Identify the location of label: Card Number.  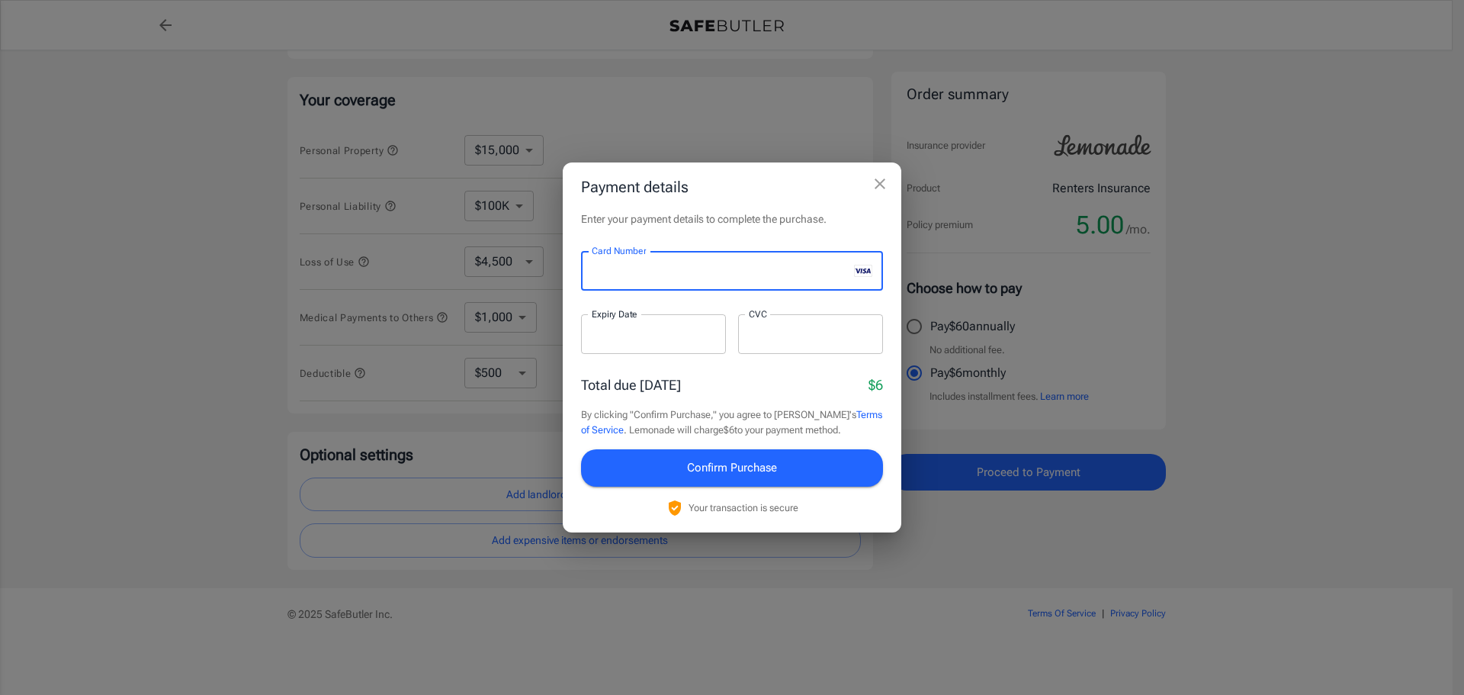
(619, 250).